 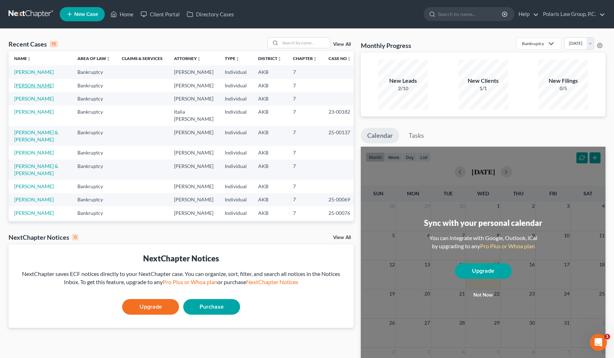 I want to click on div: New Filings, so click(x=563, y=81).